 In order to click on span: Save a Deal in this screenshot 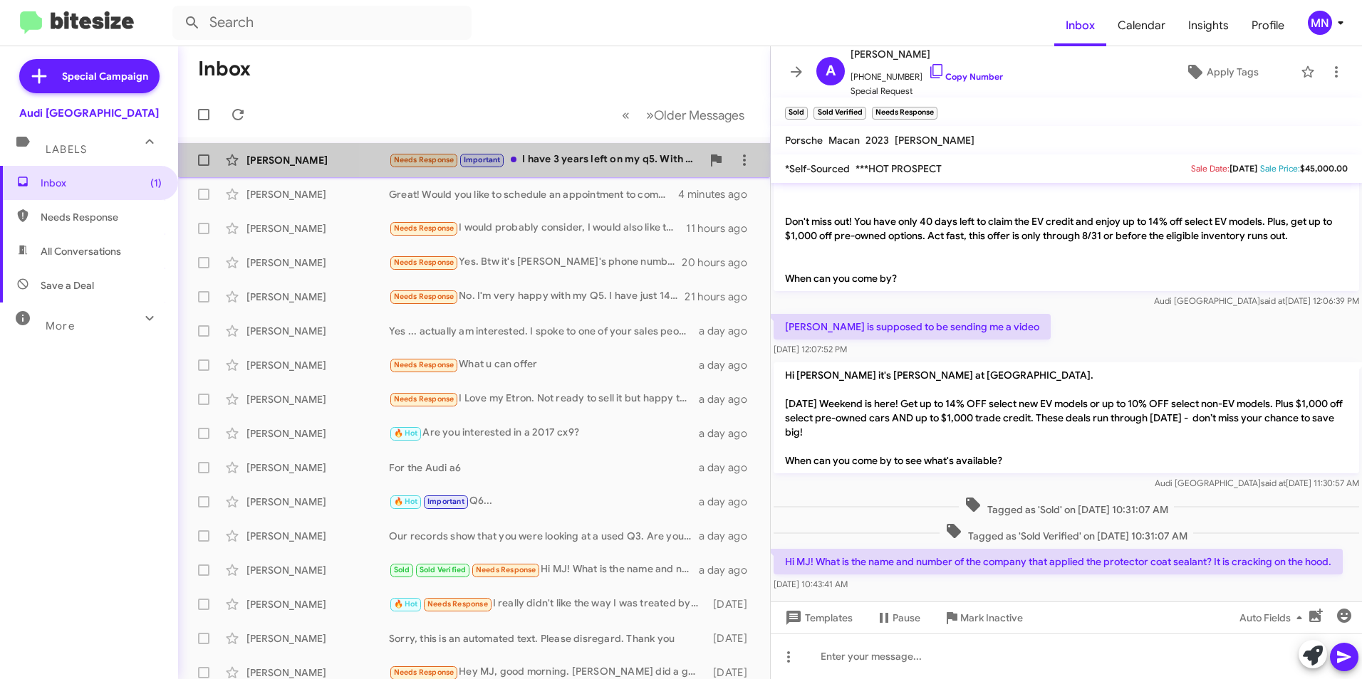, I will do `click(67, 286)`.